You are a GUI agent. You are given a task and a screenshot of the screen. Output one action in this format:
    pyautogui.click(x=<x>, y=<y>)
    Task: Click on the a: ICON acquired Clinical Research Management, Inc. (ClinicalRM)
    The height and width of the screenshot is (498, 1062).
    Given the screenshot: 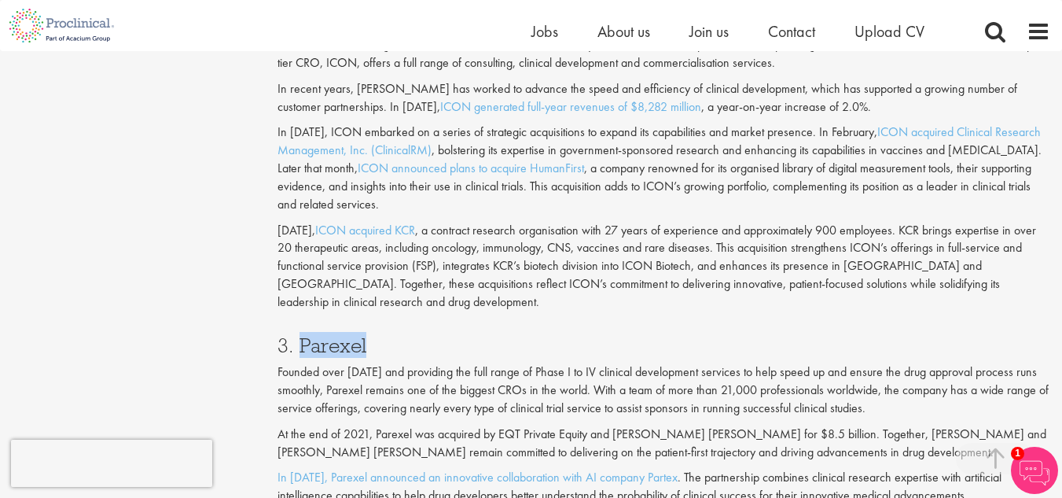 What is the action you would take?
    pyautogui.click(x=659, y=141)
    